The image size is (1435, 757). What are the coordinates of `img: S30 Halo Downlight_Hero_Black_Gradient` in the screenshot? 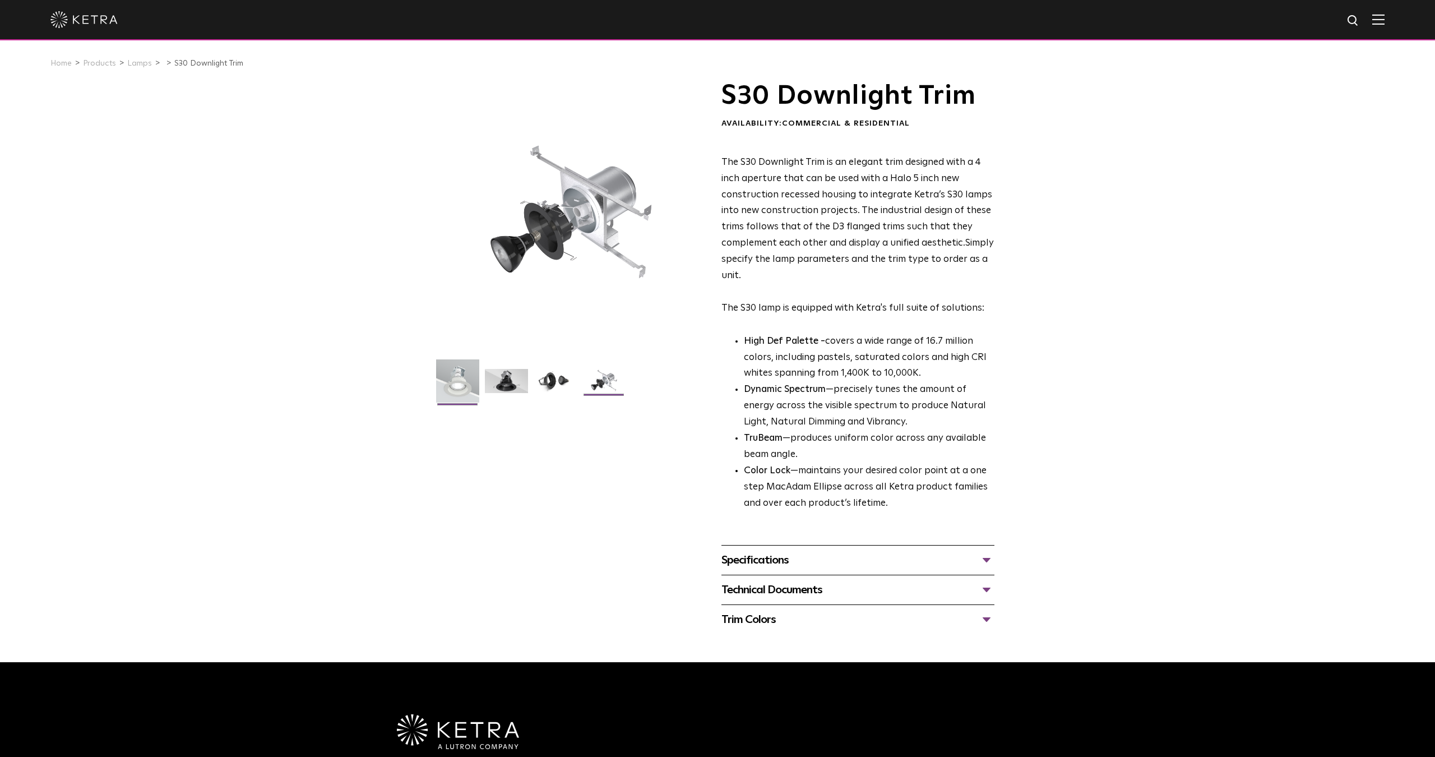 It's located at (506, 385).